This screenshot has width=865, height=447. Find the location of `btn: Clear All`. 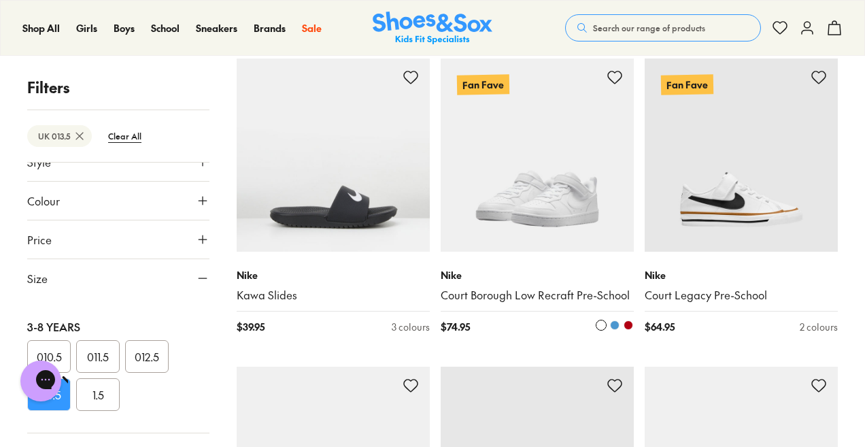

btn: Clear All is located at coordinates (124, 136).